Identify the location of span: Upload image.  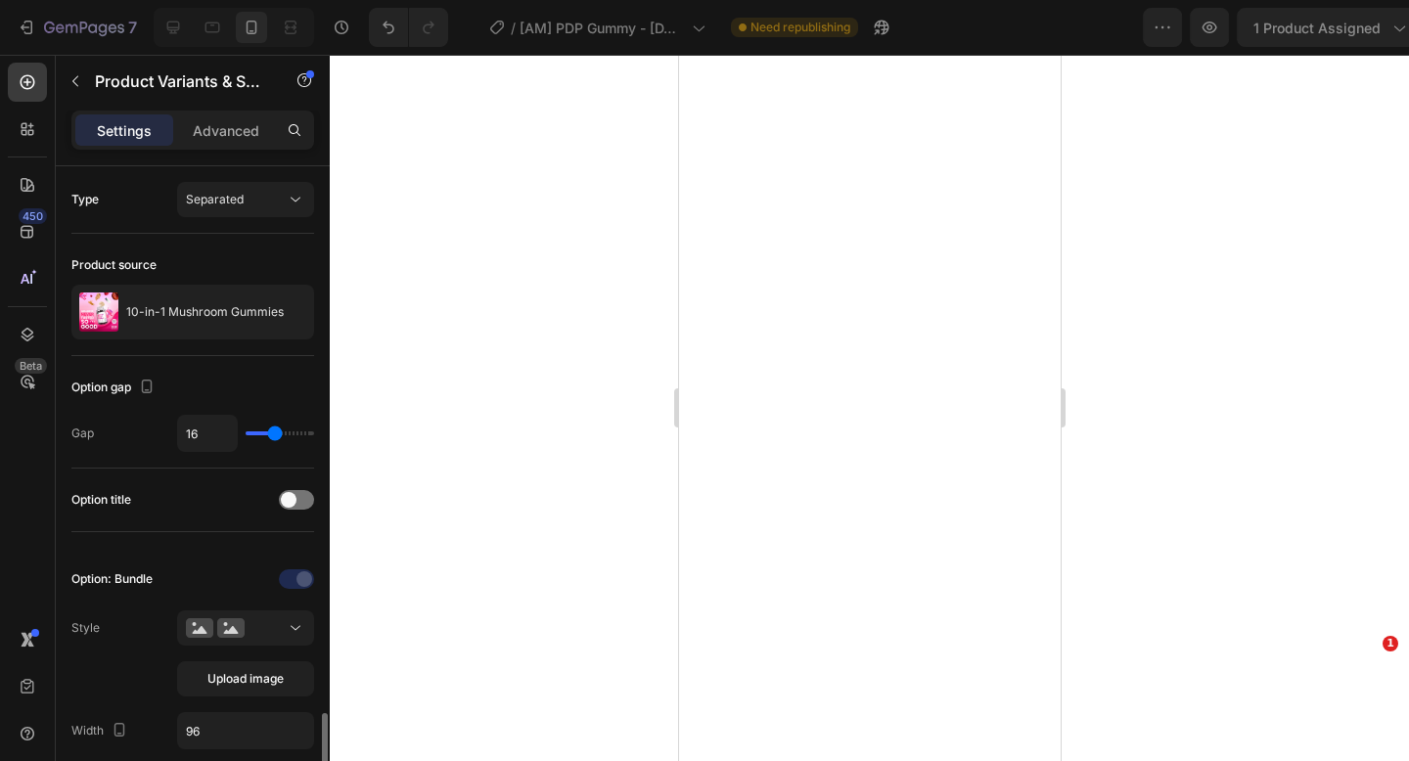
(246, 679).